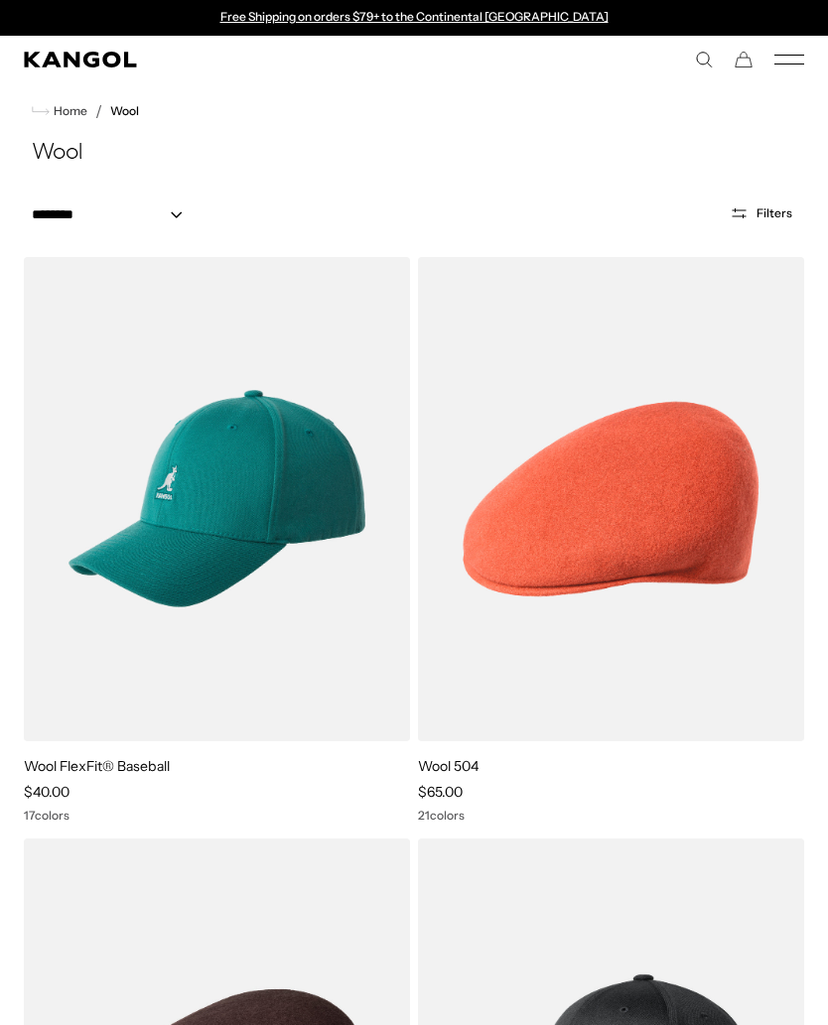 Image resolution: width=828 pixels, height=1025 pixels. Describe the element at coordinates (440, 792) in the screenshot. I see `span: $65.00` at that location.